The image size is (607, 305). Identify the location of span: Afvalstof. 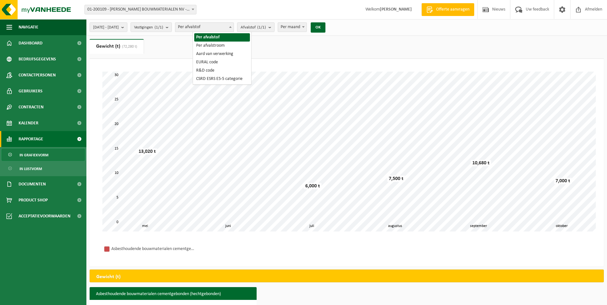
(253, 28).